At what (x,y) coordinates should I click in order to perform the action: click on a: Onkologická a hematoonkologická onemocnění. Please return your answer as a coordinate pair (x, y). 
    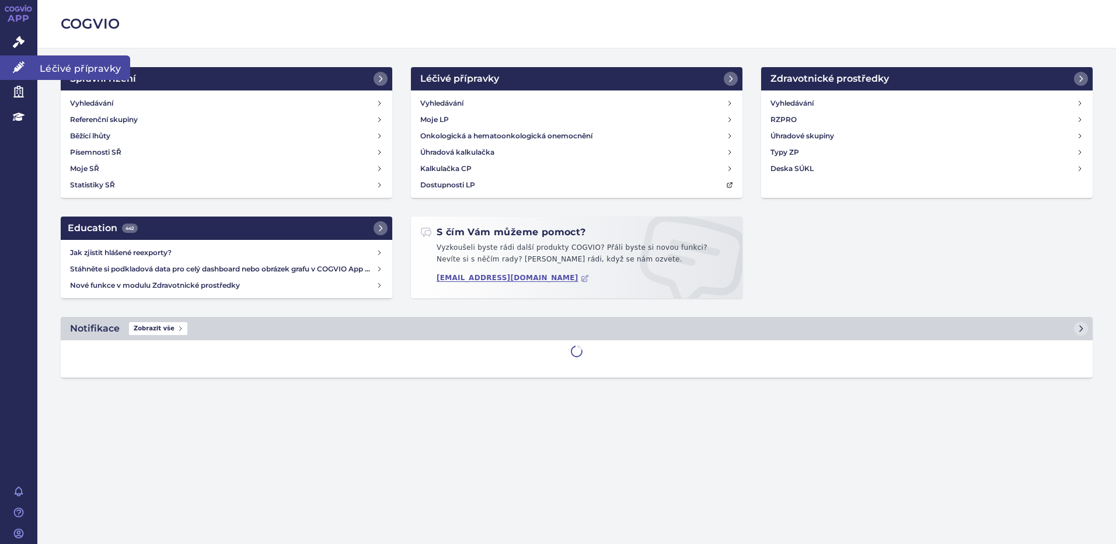
    Looking at the image, I should click on (577, 136).